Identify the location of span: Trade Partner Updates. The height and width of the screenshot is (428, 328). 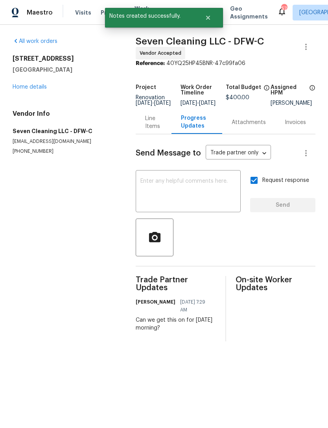
(175, 284).